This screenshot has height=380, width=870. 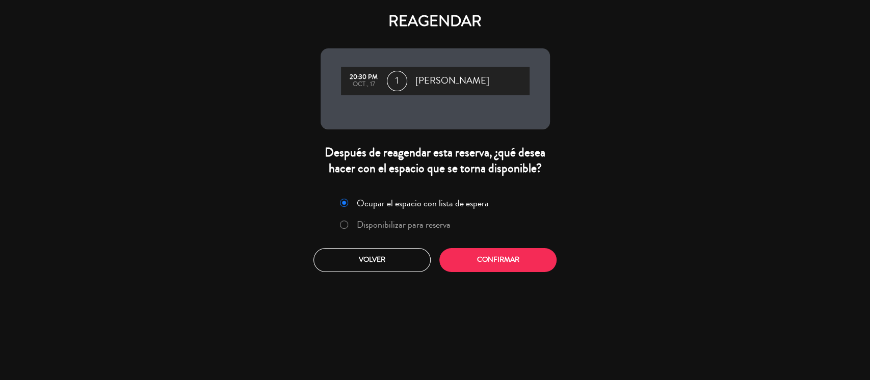 What do you see at coordinates (404, 225) in the screenshot?
I see `label: Disponibilizar para reserva` at bounding box center [404, 225].